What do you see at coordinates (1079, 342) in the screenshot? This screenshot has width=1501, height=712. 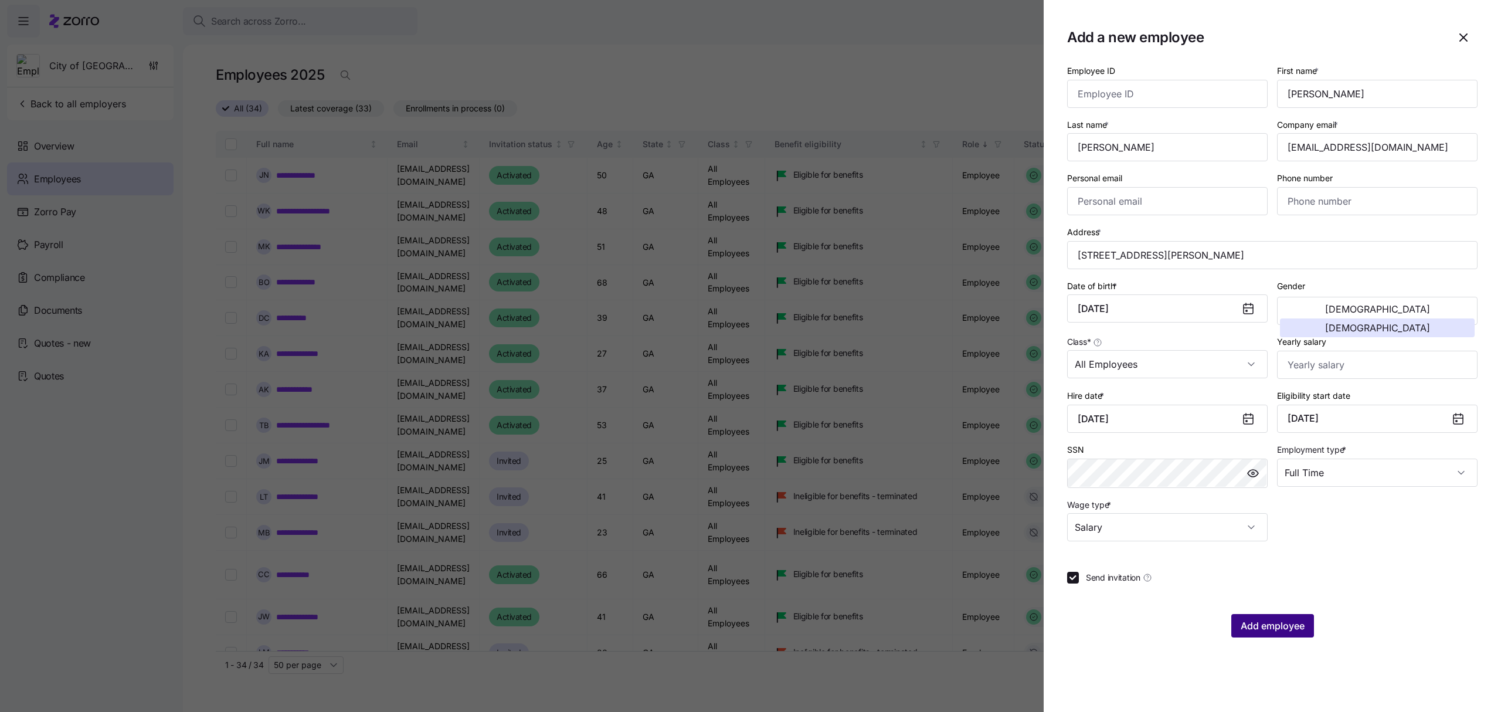 I see `span: Class *` at bounding box center [1079, 342].